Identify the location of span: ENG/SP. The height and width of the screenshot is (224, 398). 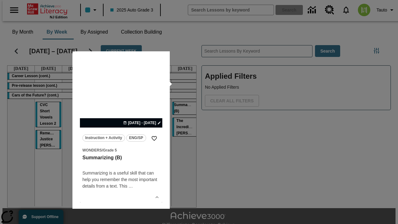
(136, 138).